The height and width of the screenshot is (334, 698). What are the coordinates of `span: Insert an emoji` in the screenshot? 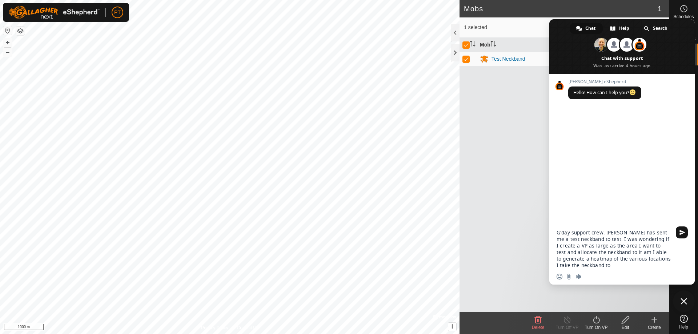 It's located at (559, 277).